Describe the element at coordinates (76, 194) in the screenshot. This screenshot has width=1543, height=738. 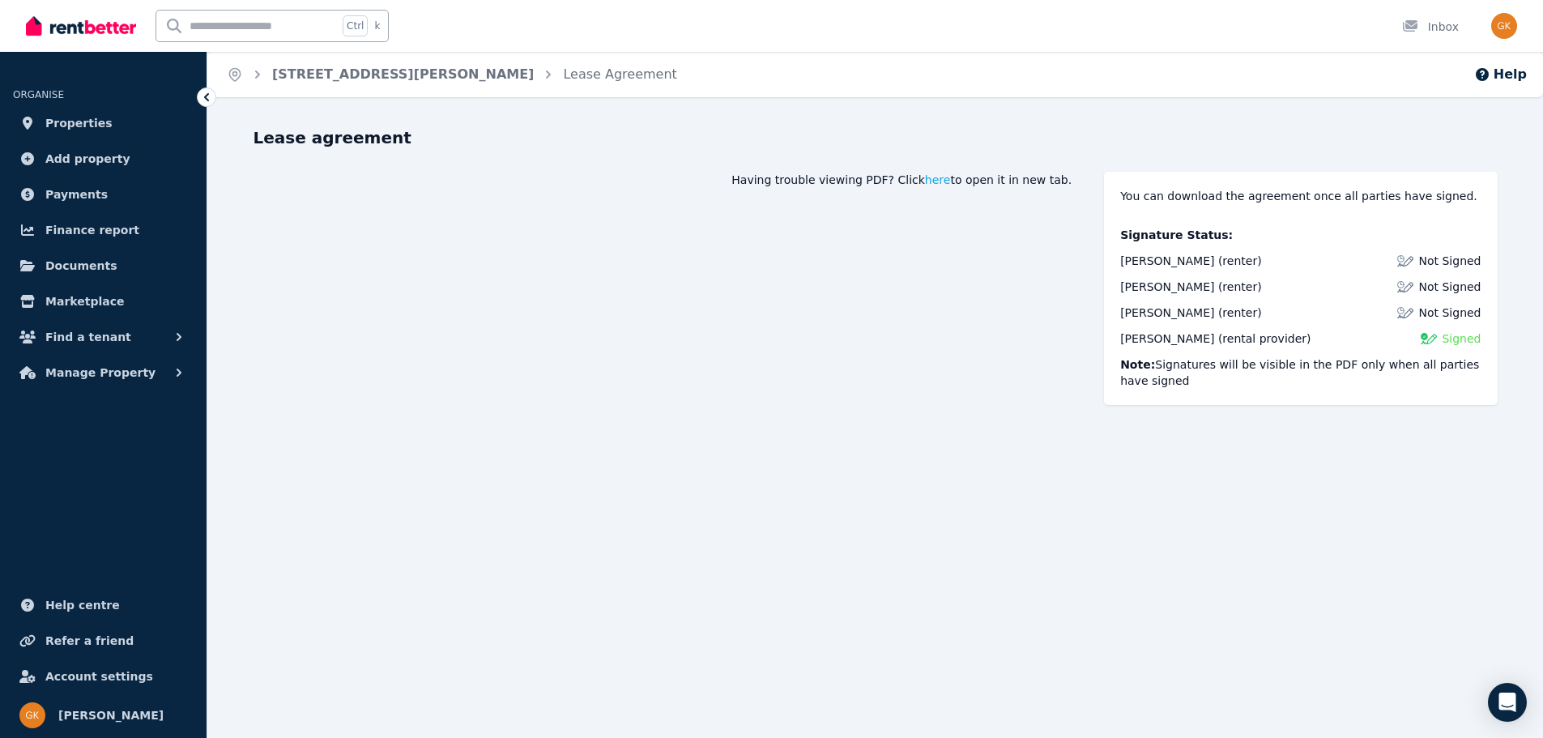
I see `span: Payments` at that location.